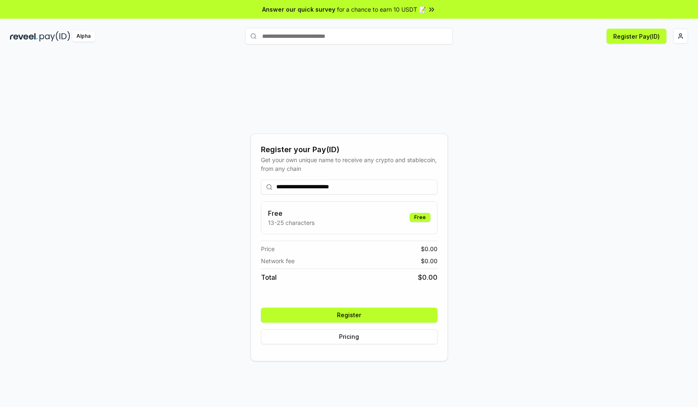 The image size is (698, 407). What do you see at coordinates (299, 9) in the screenshot?
I see `span: Answer our quick survey` at bounding box center [299, 9].